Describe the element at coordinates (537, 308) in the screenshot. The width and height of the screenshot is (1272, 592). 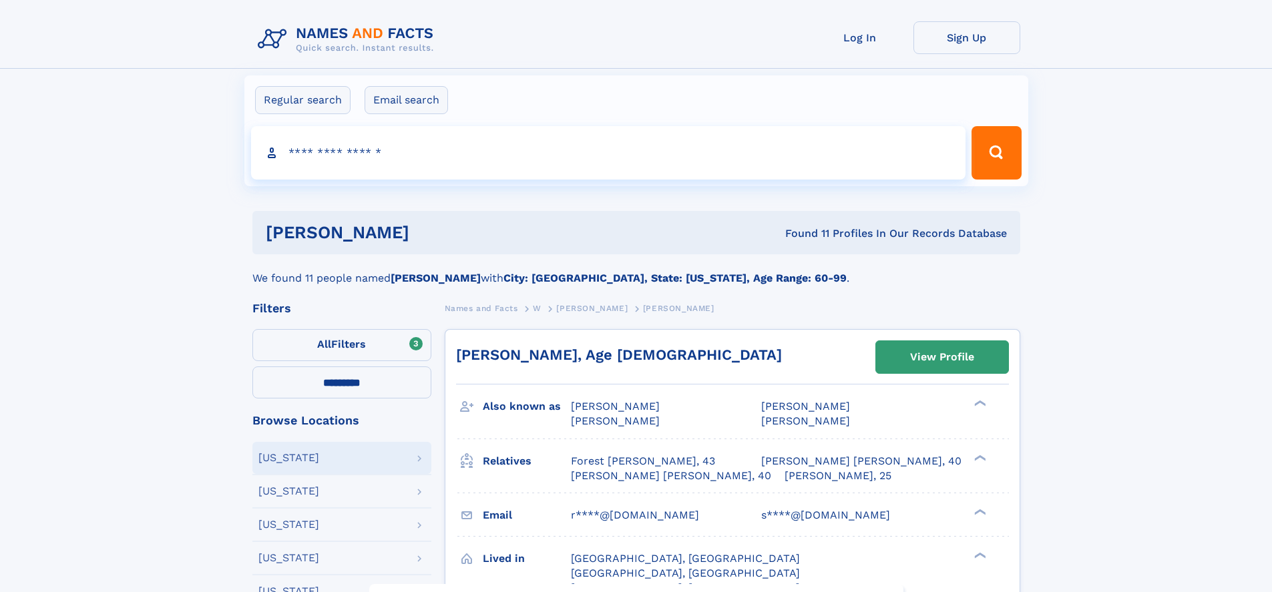
I see `a: W` at that location.